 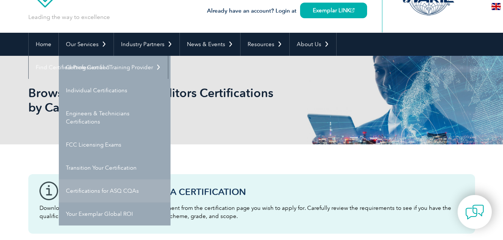 What do you see at coordinates (115, 118) in the screenshot?
I see `a: Engineers & Technicians Certifications` at bounding box center [115, 118].